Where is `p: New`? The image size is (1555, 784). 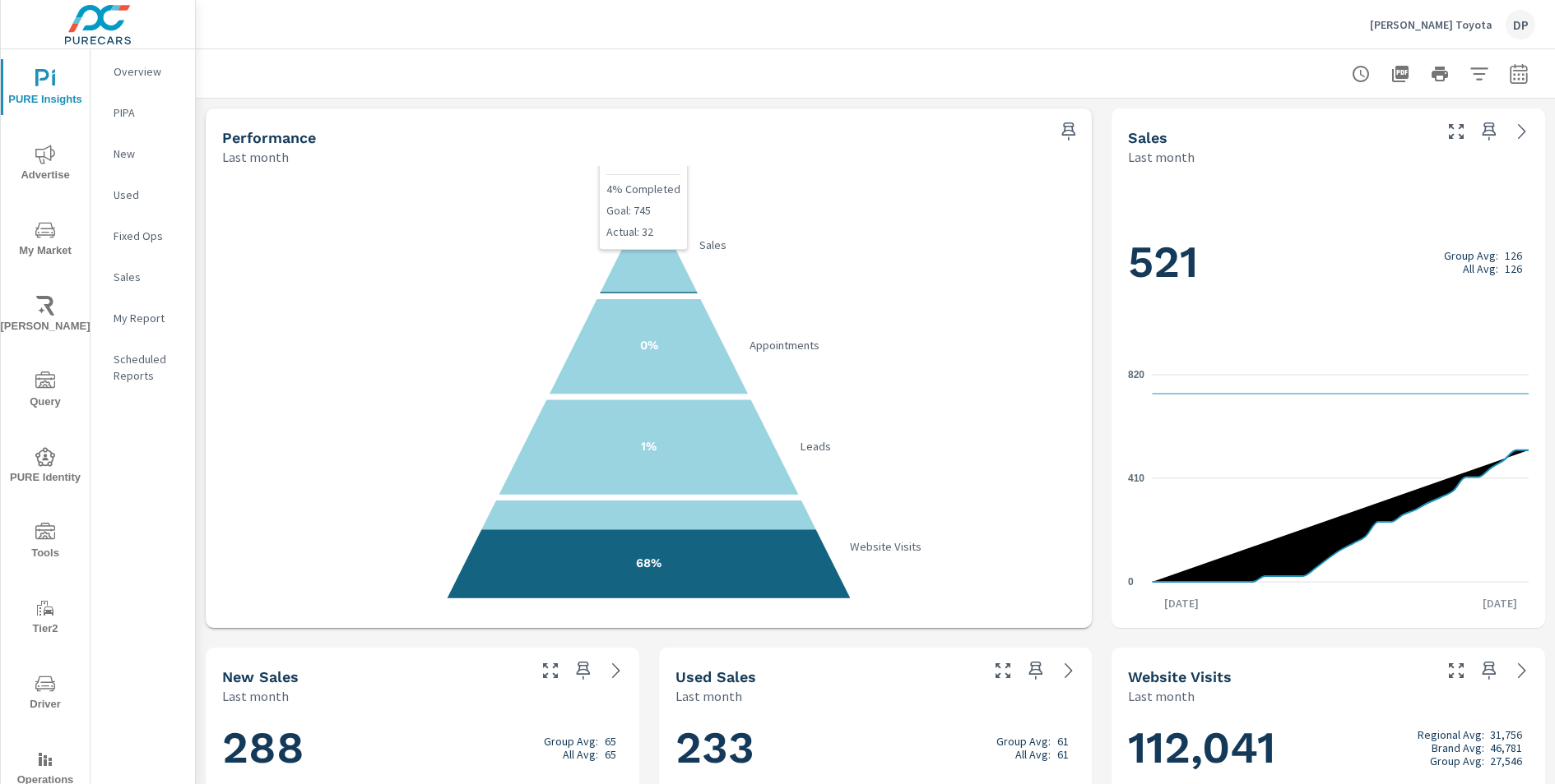 p: New is located at coordinates (147, 154).